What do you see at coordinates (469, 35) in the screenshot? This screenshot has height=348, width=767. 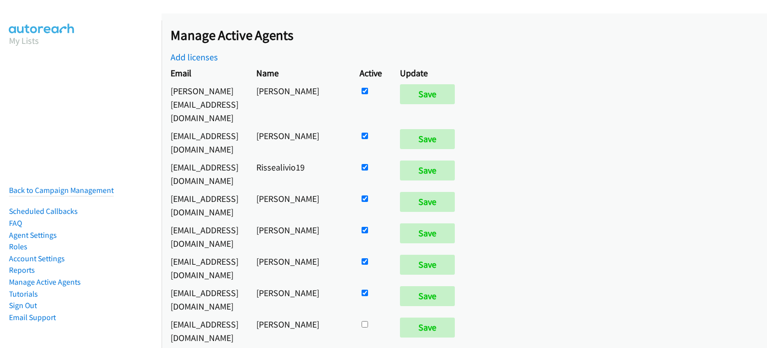 I see `h2: Manage Active Agents` at bounding box center [469, 35].